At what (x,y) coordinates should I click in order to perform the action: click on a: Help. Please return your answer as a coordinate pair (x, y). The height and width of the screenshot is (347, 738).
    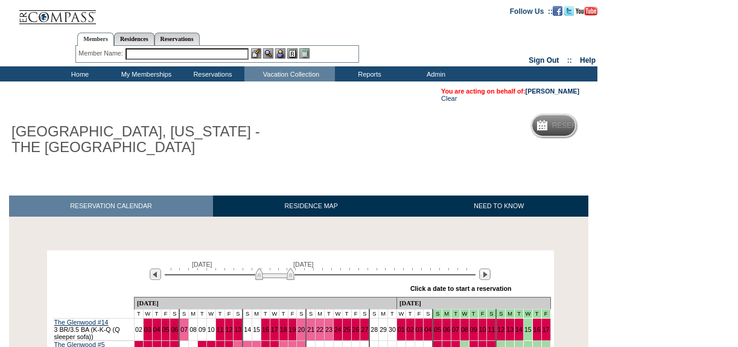
    Looking at the image, I should click on (588, 60).